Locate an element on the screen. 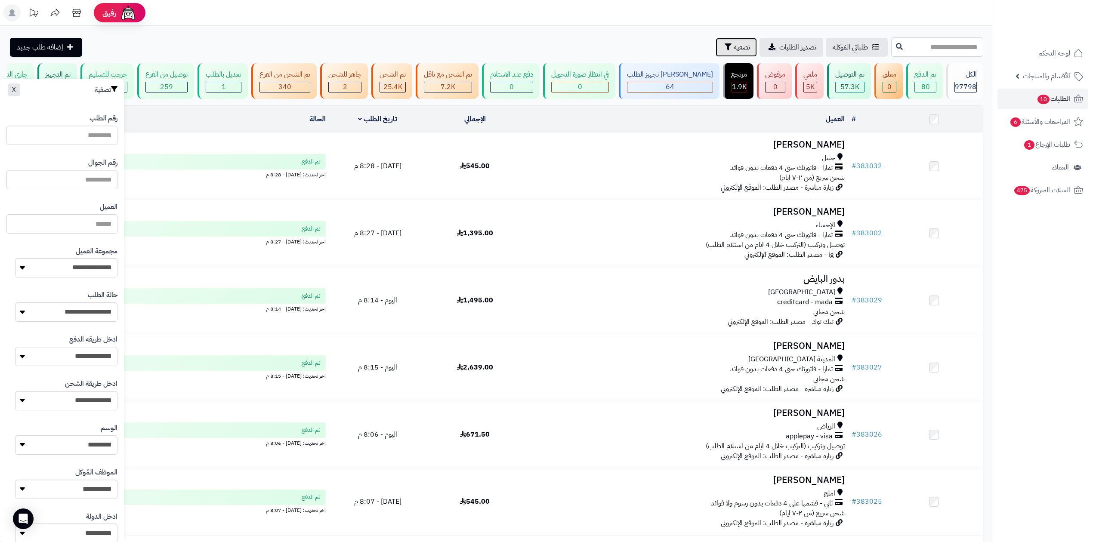 This screenshot has width=1093, height=542. span: 340 is located at coordinates (285, 87).